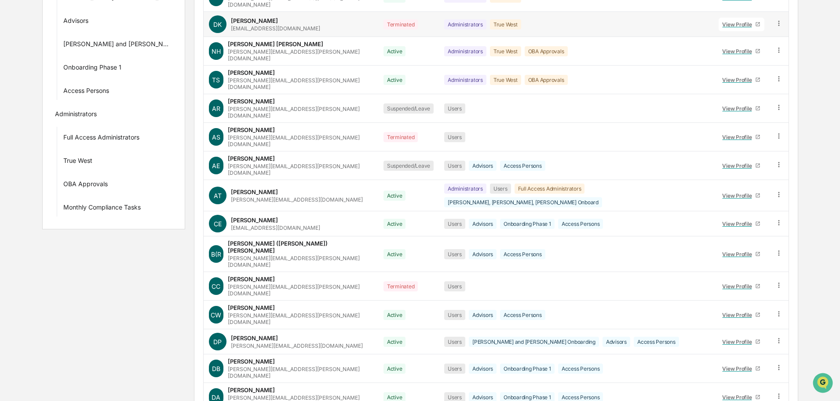 The width and height of the screenshot is (840, 401). Describe the element at coordinates (84, 221) in the screenshot. I see `a: Powered byPylon` at that location.